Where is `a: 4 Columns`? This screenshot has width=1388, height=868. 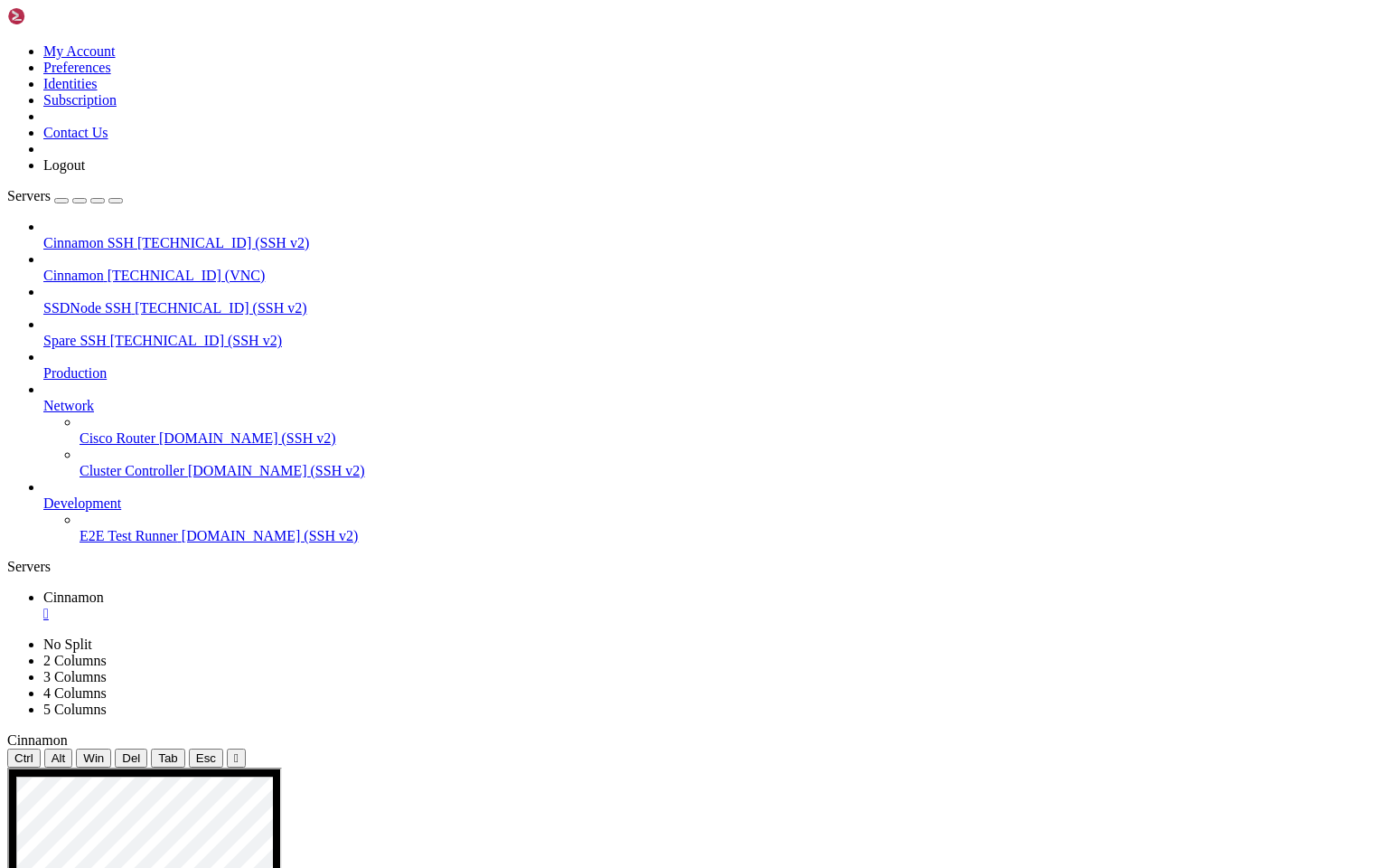 a: 4 Columns is located at coordinates (75, 692).